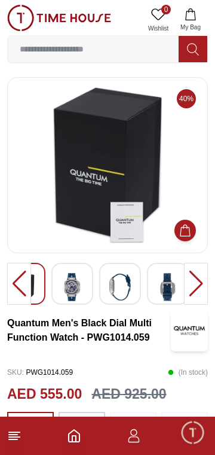 The height and width of the screenshot is (455, 215). Describe the element at coordinates (89, 330) in the screenshot. I see `h3: Quantum Men's Black Dial Multi Function Watch - PWG1014.059` at that location.